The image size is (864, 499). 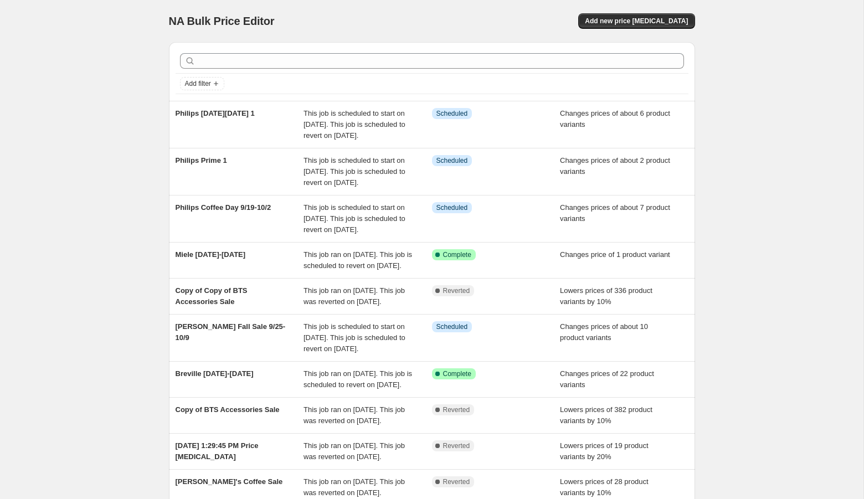 I want to click on span: Copy of Copy of BTS Accessories Sale, so click(x=212, y=296).